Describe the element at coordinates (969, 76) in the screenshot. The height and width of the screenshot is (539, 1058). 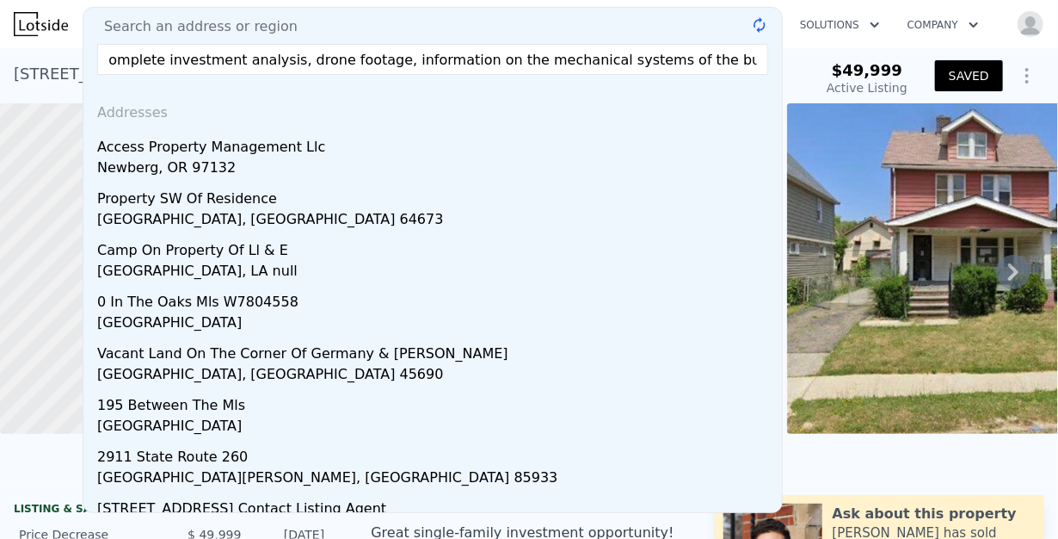
I see `button: SAVED` at that location.